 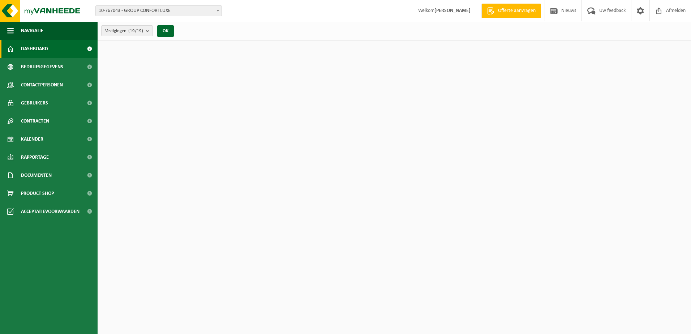 What do you see at coordinates (36, 175) in the screenshot?
I see `span: Documenten` at bounding box center [36, 175].